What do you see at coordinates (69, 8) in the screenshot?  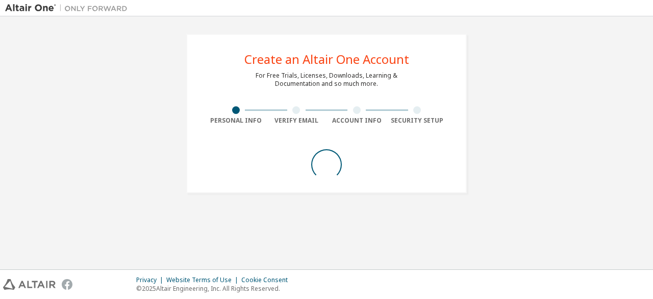 I see `img: Altair One` at bounding box center [69, 8].